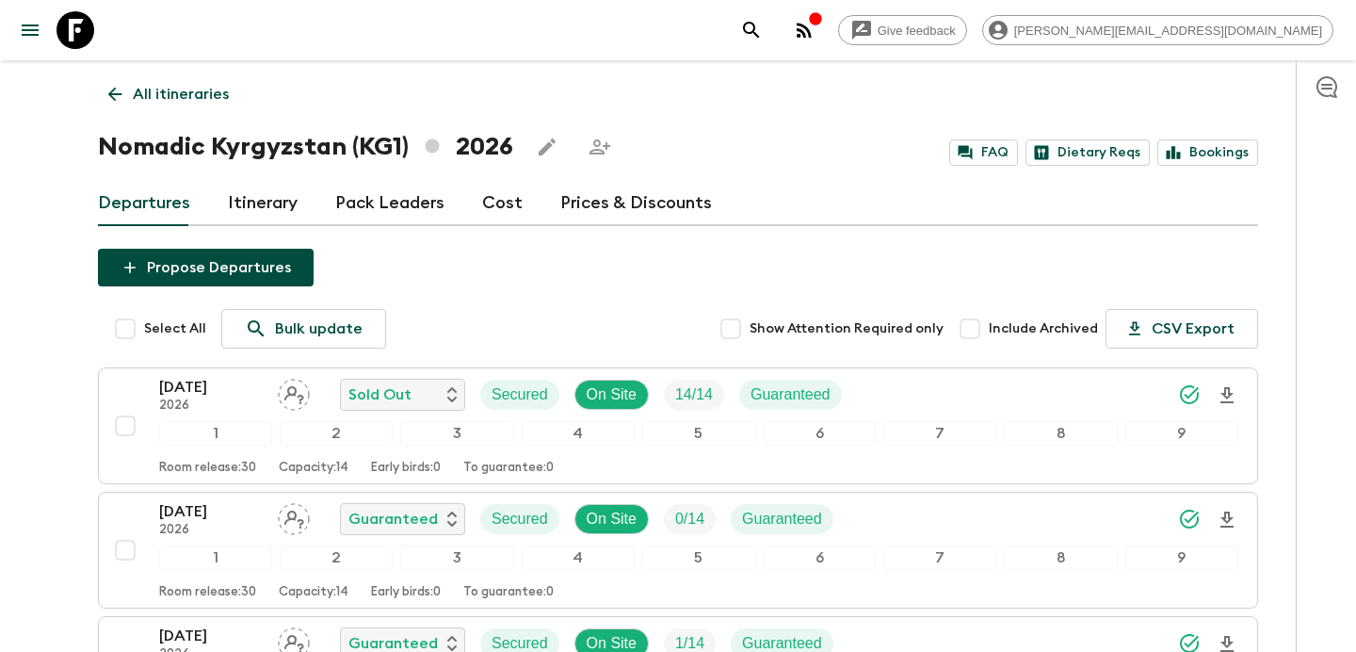 This screenshot has height=652, width=1356. Describe the element at coordinates (752, 30) in the screenshot. I see `button: search adventures` at that location.